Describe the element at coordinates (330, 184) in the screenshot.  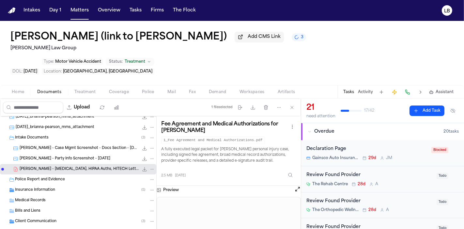
I see `span: The Rehab Centre` at that location.